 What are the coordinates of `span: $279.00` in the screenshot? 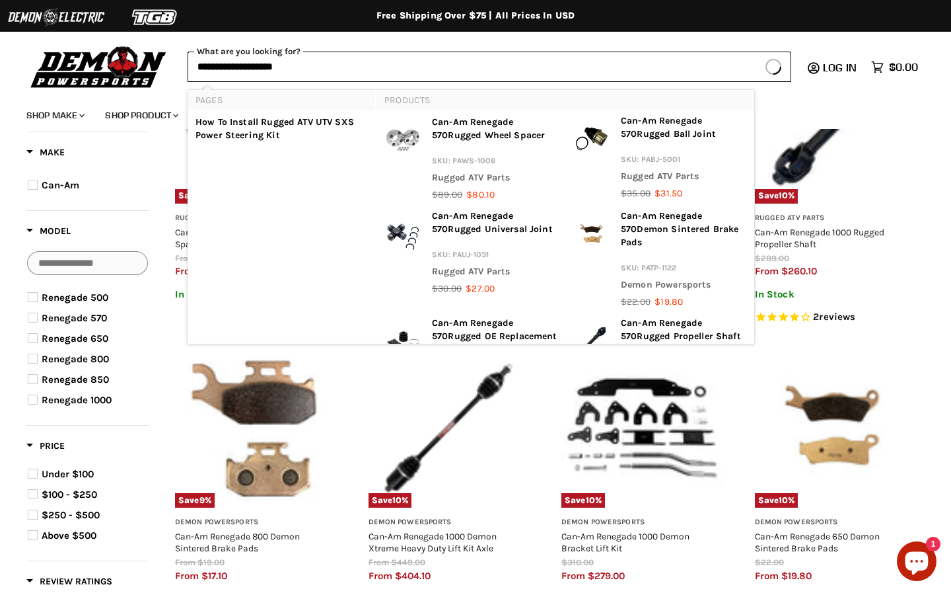 It's located at (606, 575).